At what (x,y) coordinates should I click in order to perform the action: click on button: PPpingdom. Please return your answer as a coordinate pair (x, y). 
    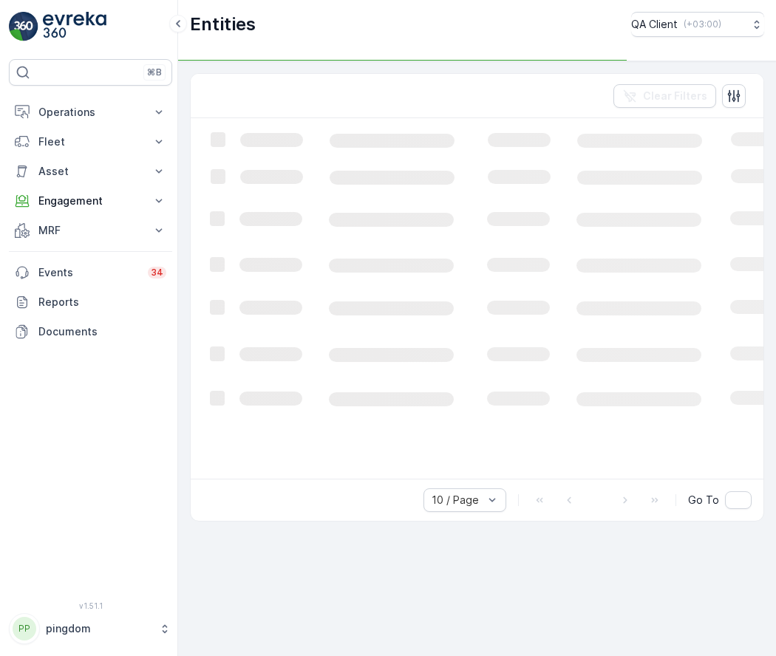
    Looking at the image, I should click on (90, 629).